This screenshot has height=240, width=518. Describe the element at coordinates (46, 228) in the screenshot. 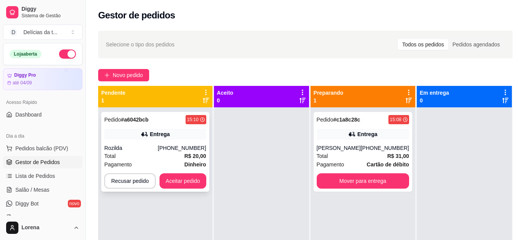

I see `span: Lorena` at that location.